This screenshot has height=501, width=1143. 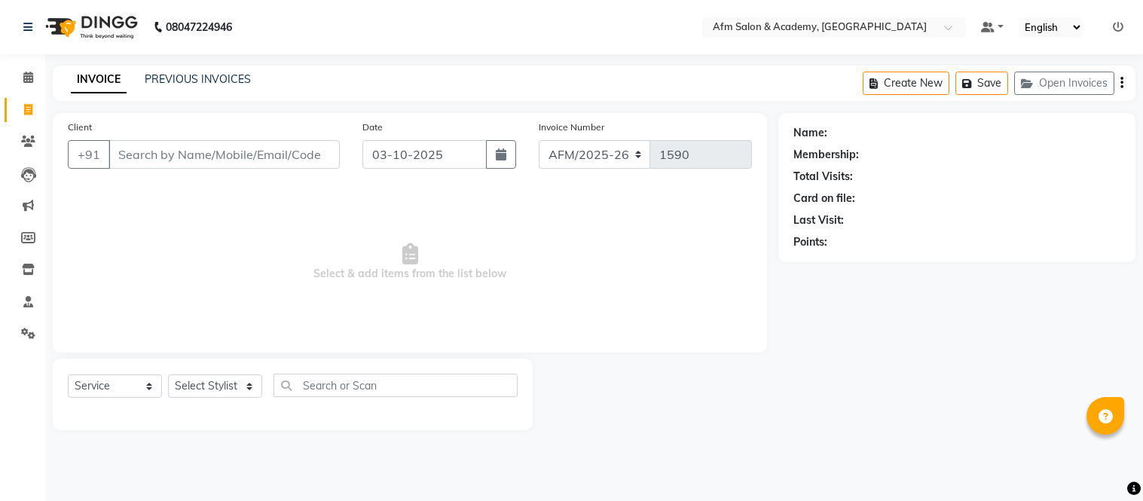 I want to click on label: Invoice Number, so click(x=571, y=127).